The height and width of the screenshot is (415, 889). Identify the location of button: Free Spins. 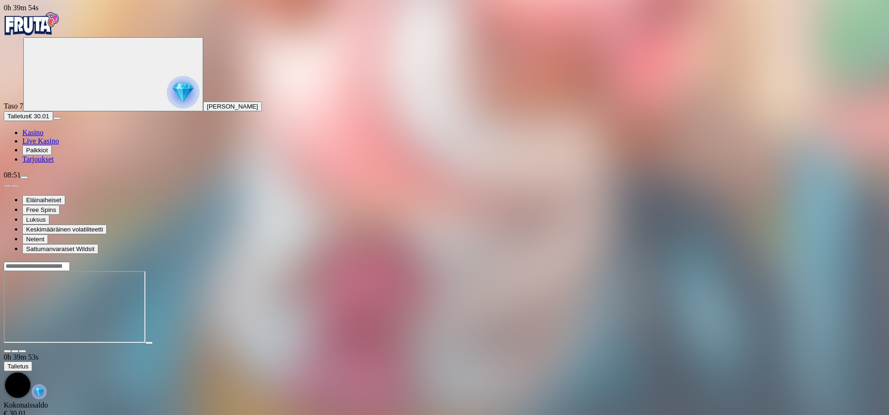
(41, 210).